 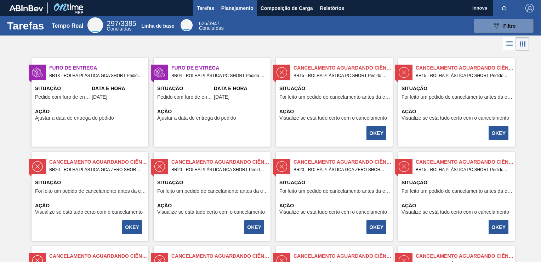 What do you see at coordinates (463, 75) in the screenshot?
I see `span: BR15 - ROLHA PLÁSTICA PC SHORT Pedido - 694548` at bounding box center [463, 75].